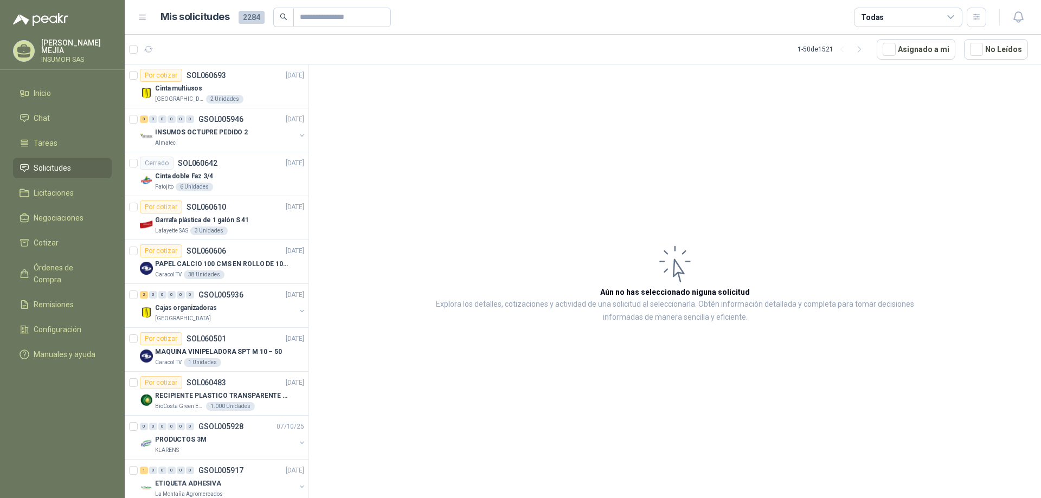 The height and width of the screenshot is (498, 1041). Describe the element at coordinates (42, 93) in the screenshot. I see `span: Inicio` at that location.